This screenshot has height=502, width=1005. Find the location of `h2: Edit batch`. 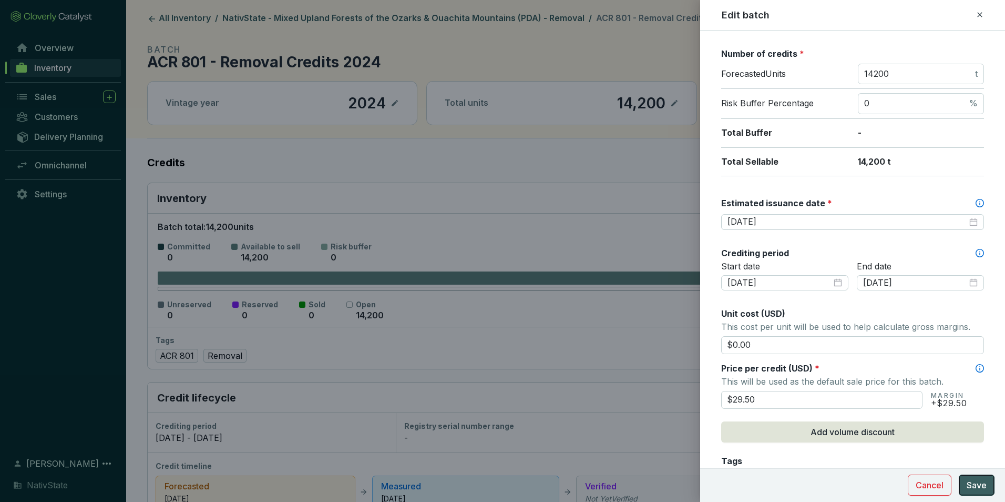

h2: Edit batch is located at coordinates (746, 15).